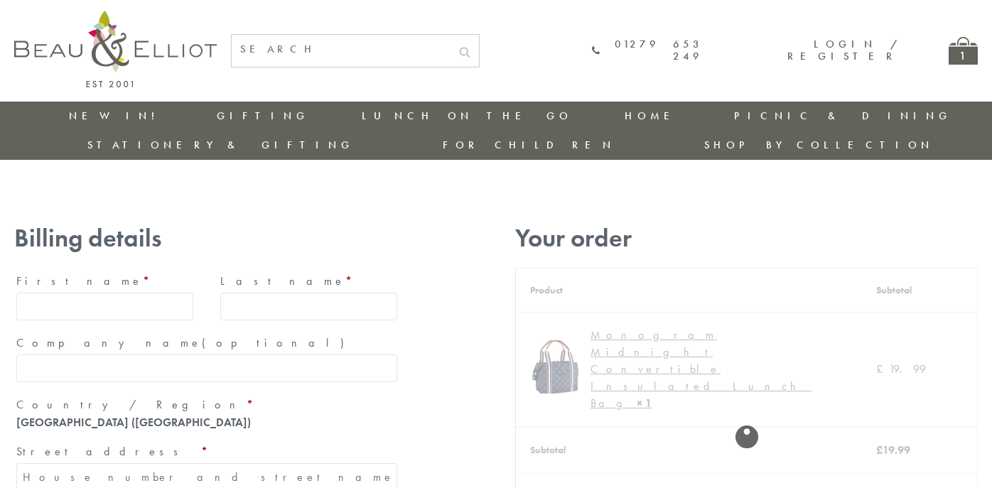 This screenshot has width=992, height=488. I want to click on h3: Your order, so click(746, 238).